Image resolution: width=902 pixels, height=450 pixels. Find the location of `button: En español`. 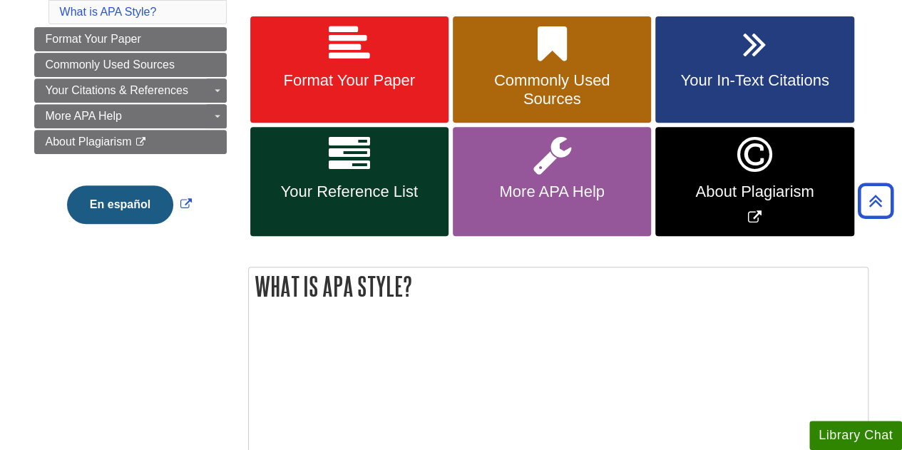

button: En español is located at coordinates (120, 205).